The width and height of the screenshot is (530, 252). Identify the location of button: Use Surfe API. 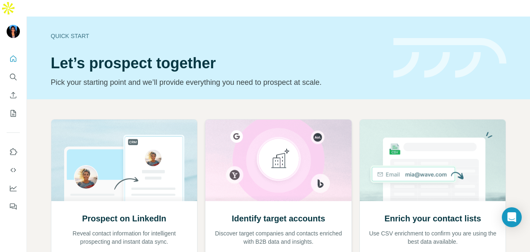
(13, 170).